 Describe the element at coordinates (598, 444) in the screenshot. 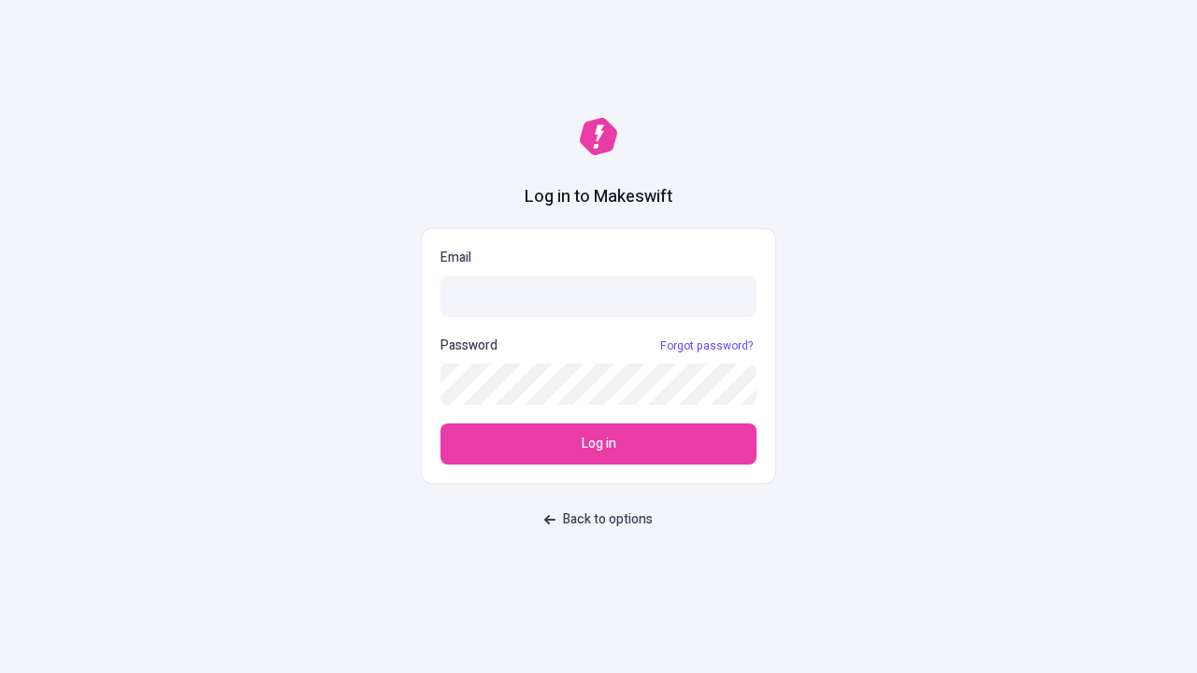

I see `button: Log in` at that location.